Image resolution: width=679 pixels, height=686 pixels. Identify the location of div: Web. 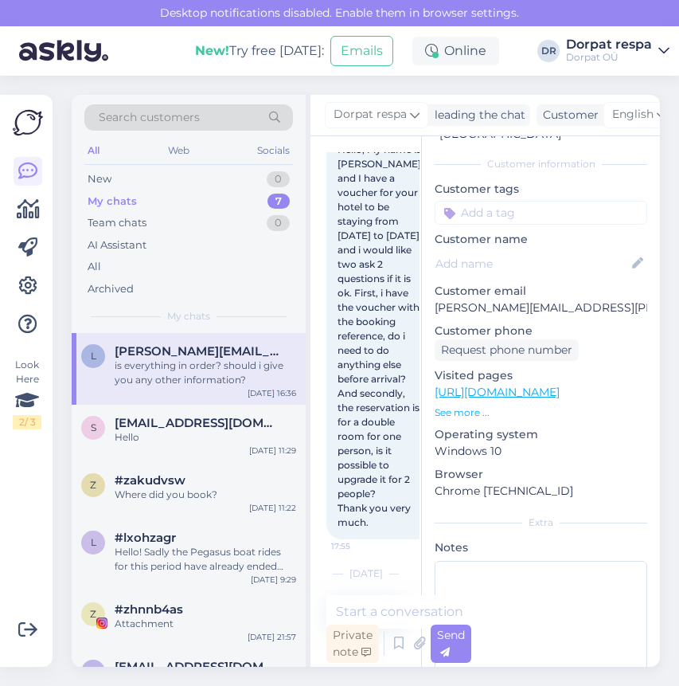
(178, 150).